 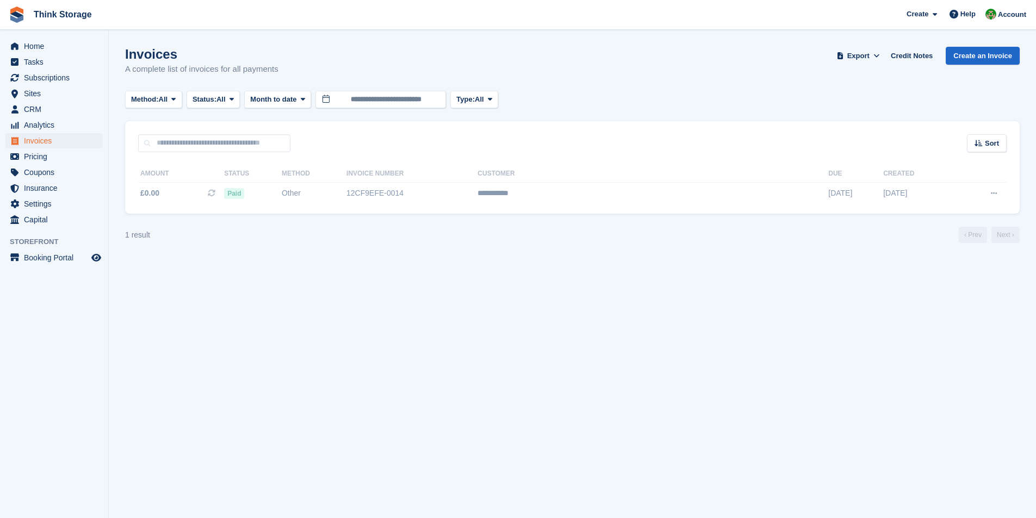 What do you see at coordinates (57, 125) in the screenshot?
I see `span: Analytics` at bounding box center [57, 125].